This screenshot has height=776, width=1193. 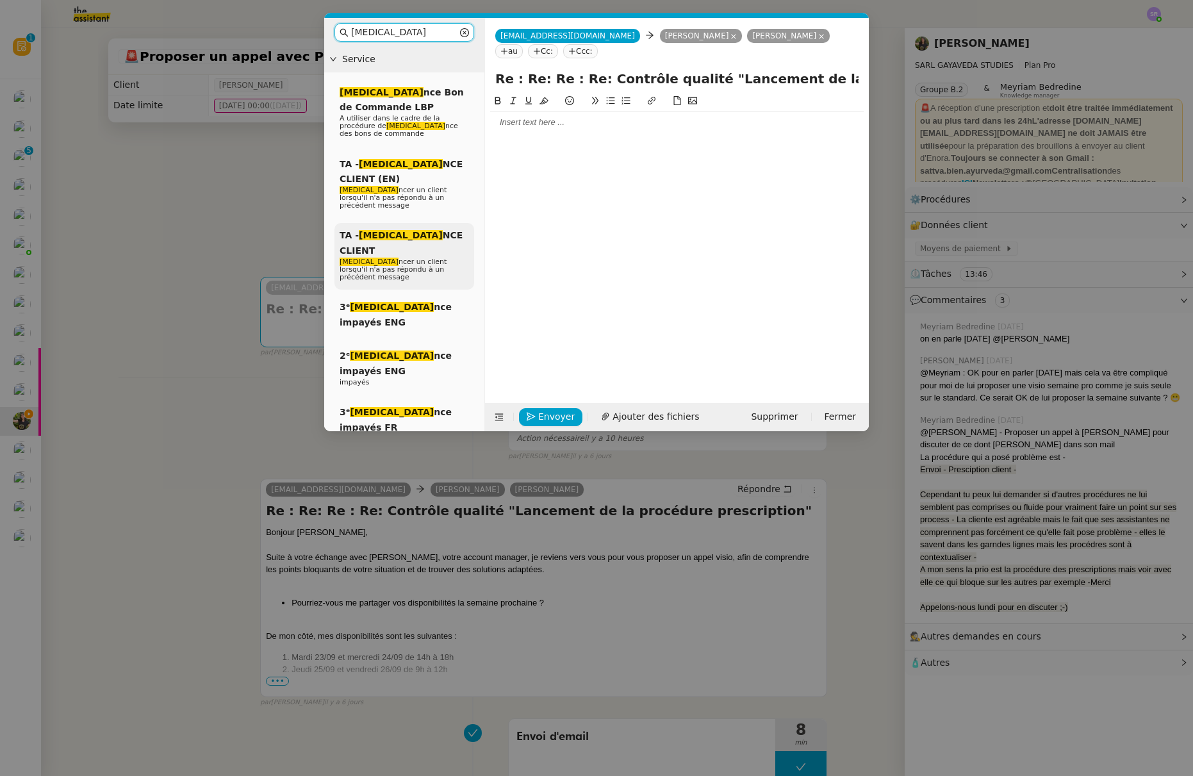 I want to click on button: Fermer, so click(x=840, y=417).